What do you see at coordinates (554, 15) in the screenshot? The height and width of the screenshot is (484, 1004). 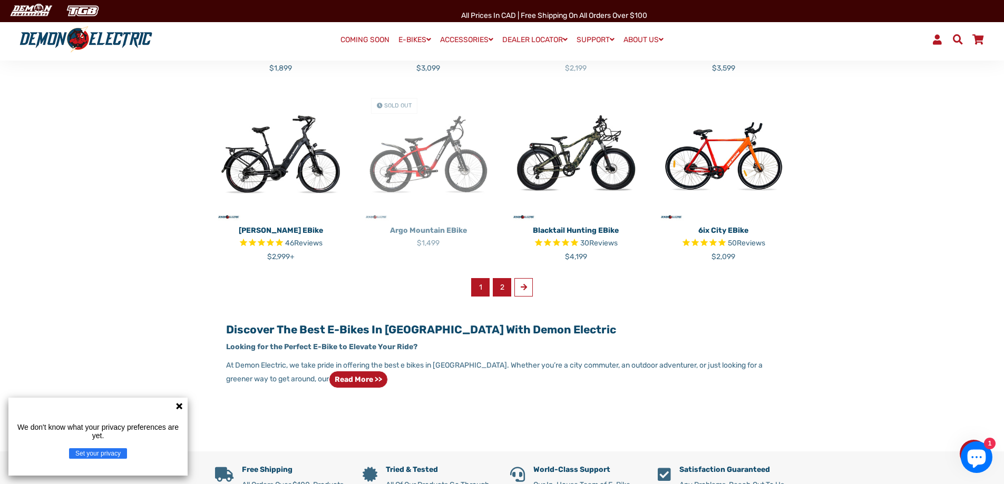 I see `span: All Prices in CAD | Free shipping on all orders over $100` at bounding box center [554, 15].